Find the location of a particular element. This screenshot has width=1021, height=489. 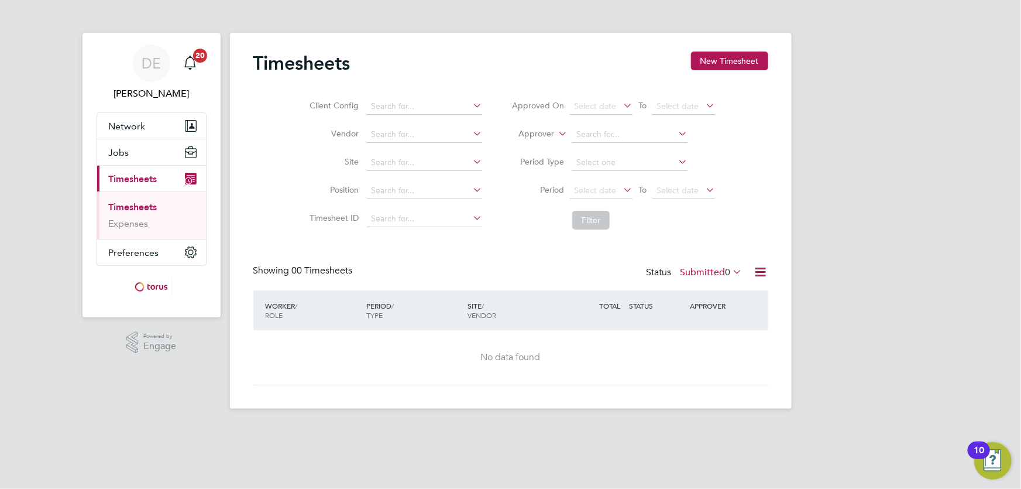

span: DE is located at coordinates (151, 63).